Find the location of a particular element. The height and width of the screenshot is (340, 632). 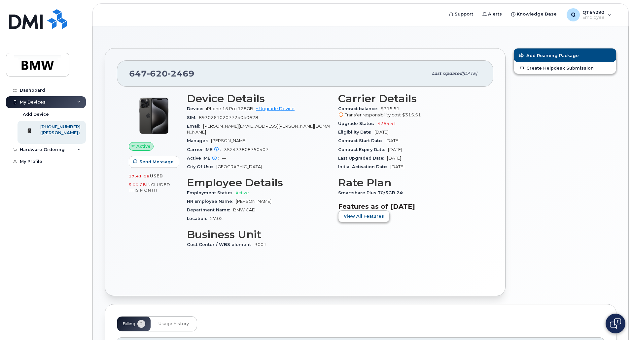

span: 3001 is located at coordinates (261, 245).